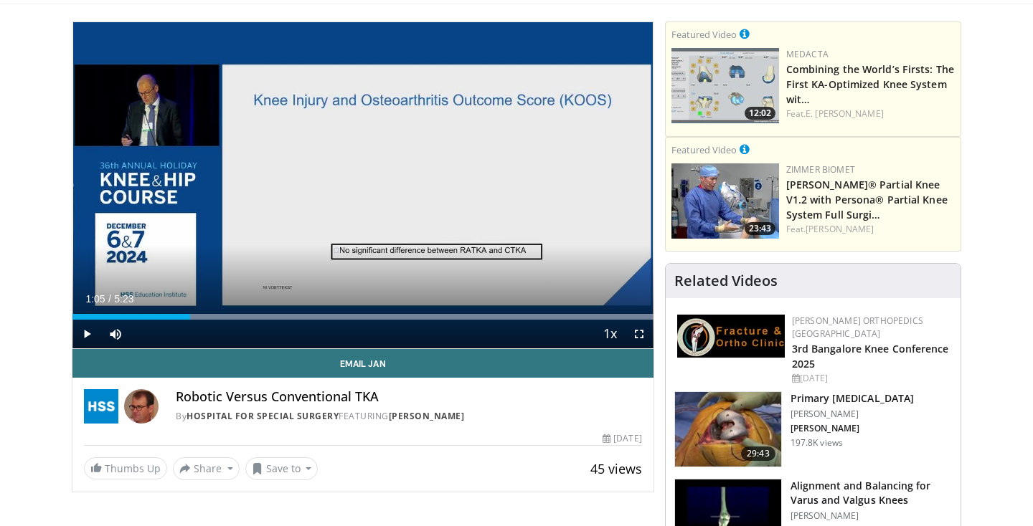 Image resolution: width=1033 pixels, height=526 pixels. I want to click on img: 297061_3.png.150x105_q85_crop-smart_upscale.jpg, so click(728, 430).